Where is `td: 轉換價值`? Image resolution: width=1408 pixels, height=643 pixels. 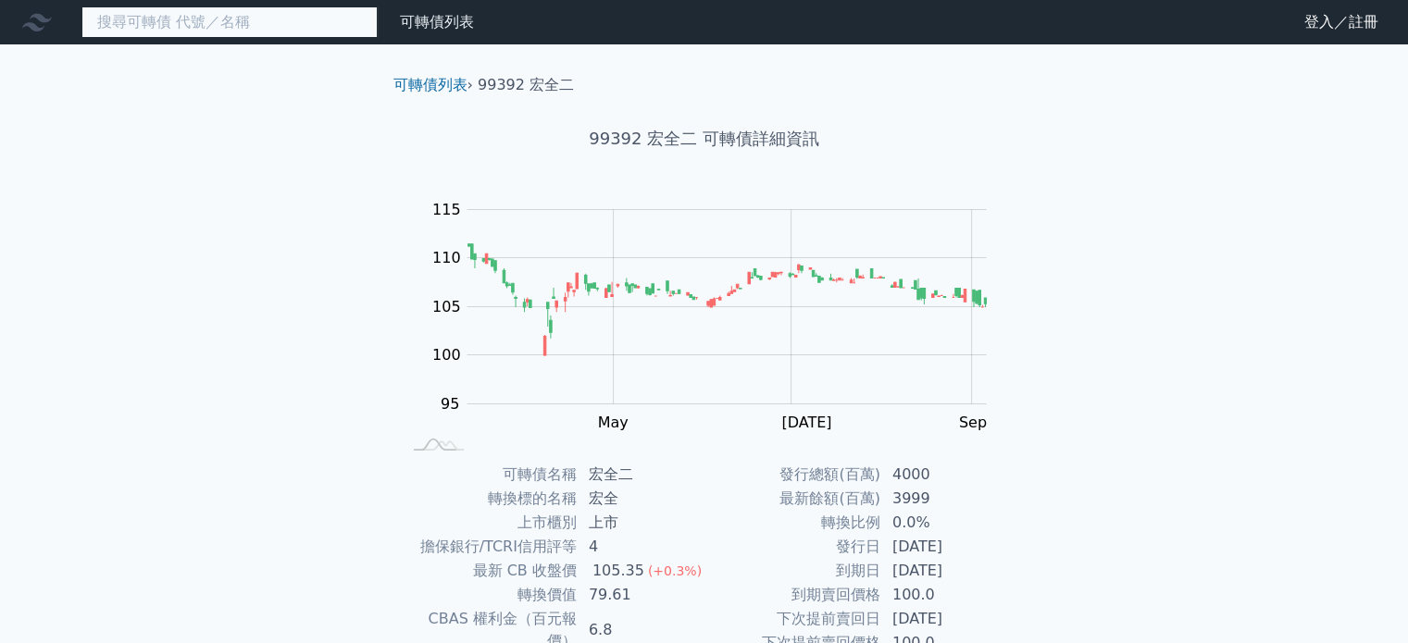 td: 轉換價值 is located at coordinates (489, 595).